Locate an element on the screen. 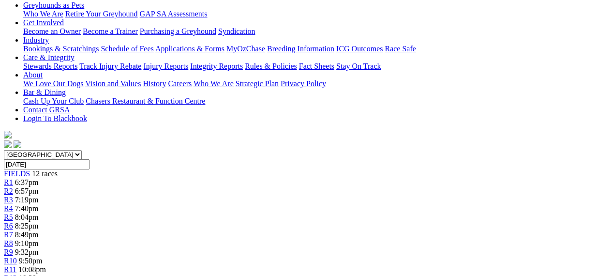  a: Vision and Values is located at coordinates (113, 83).